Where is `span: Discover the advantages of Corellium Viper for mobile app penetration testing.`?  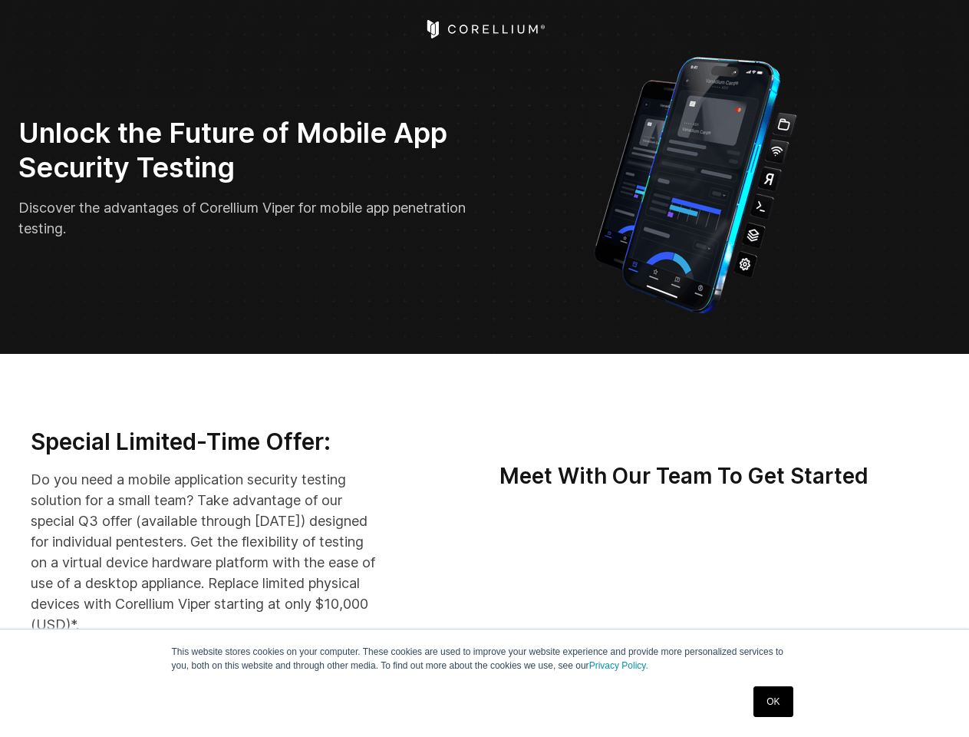
span: Discover the advantages of Corellium Viper for mobile app penetration testing. is located at coordinates (242, 218).